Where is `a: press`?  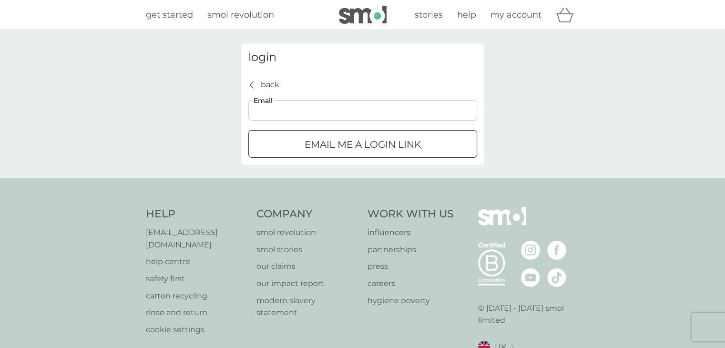
a: press is located at coordinates (410, 266).